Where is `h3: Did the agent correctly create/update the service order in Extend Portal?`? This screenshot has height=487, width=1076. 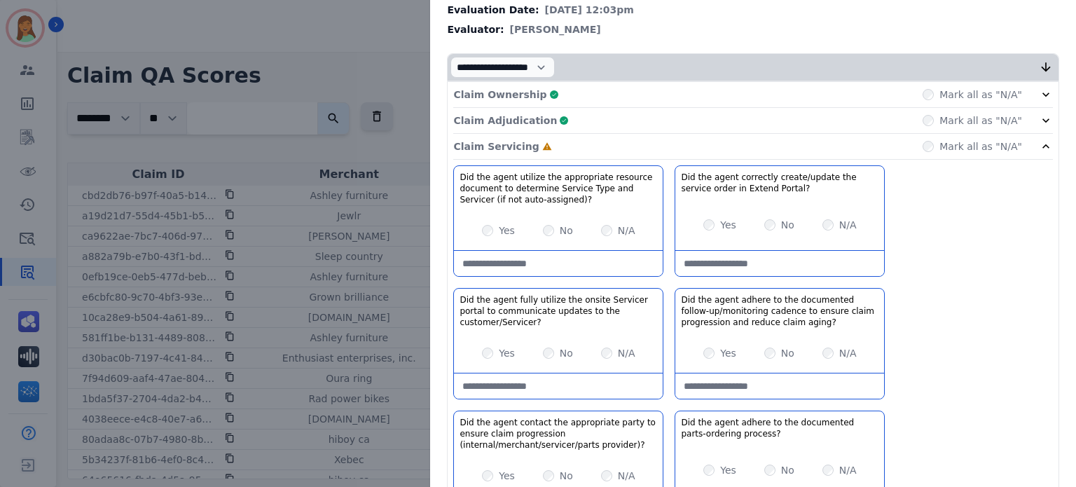
h3: Did the agent correctly create/update the service order in Extend Portal? is located at coordinates (780, 183).